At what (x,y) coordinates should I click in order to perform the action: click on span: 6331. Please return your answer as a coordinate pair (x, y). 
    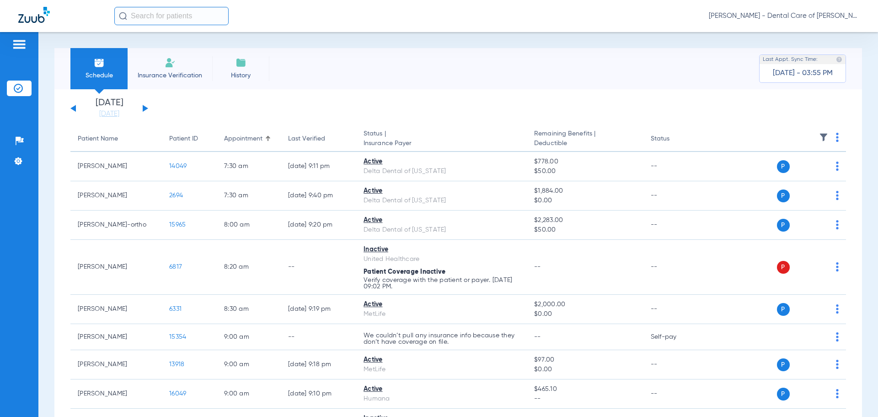
    Looking at the image, I should click on (175, 309).